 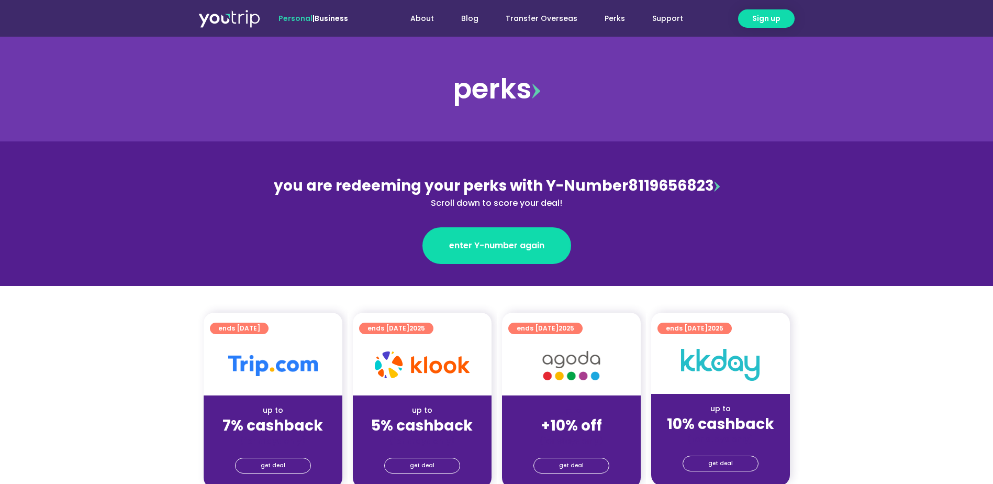 What do you see at coordinates (497, 203) in the screenshot?
I see `div: Scroll down to score your deal!` at bounding box center [497, 203].